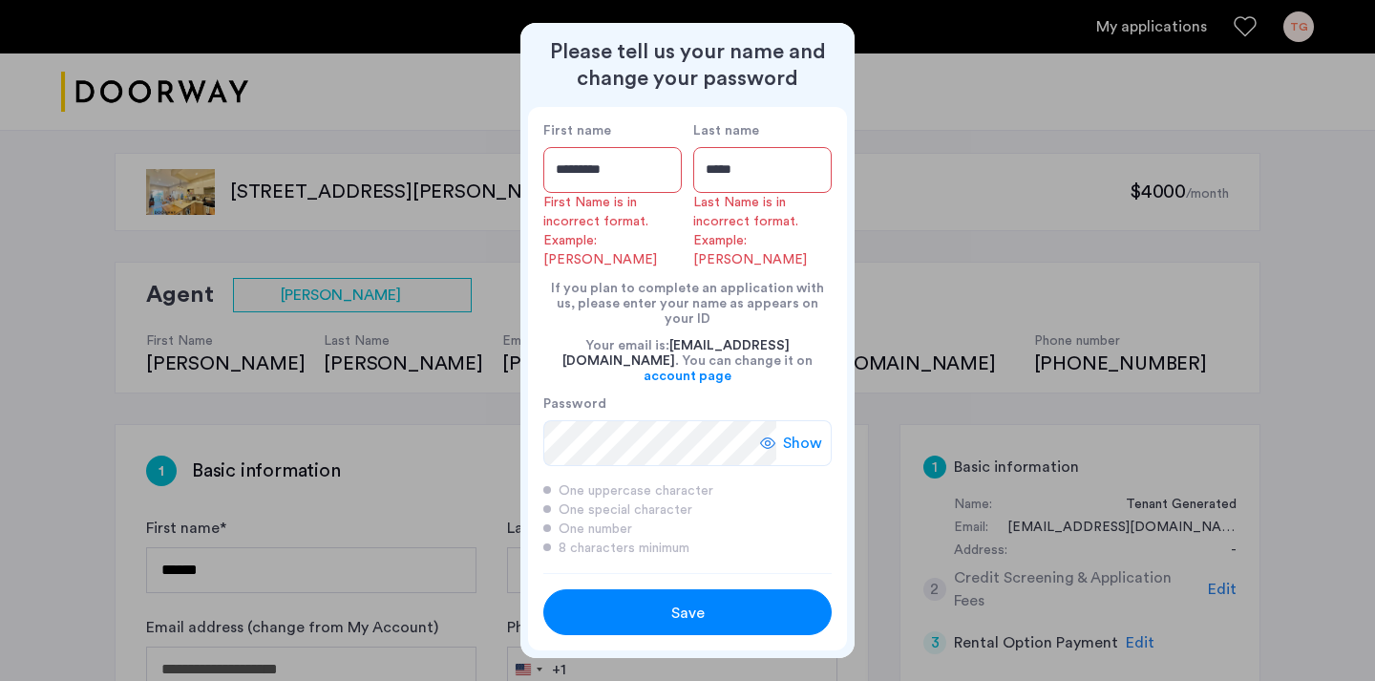 The height and width of the screenshot is (681, 1375). Describe the element at coordinates (688, 491) in the screenshot. I see `div: One uppercase character` at that location.